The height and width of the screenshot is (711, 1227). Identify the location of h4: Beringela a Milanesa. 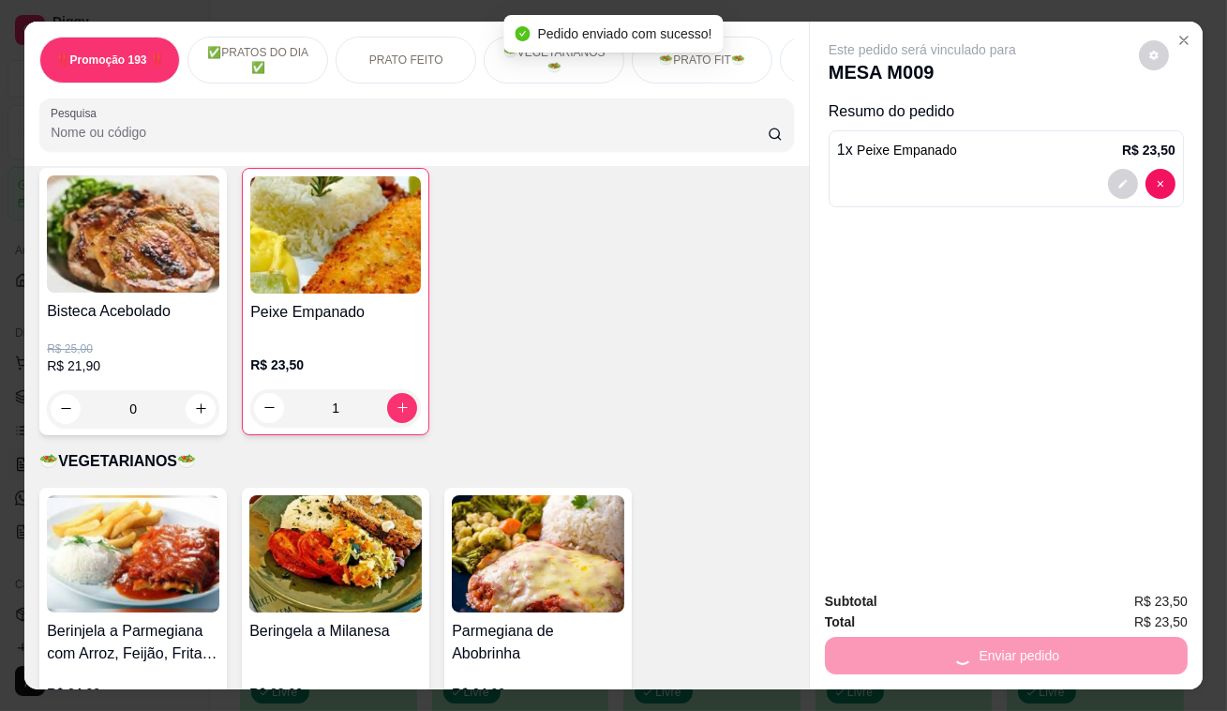
(336, 631).